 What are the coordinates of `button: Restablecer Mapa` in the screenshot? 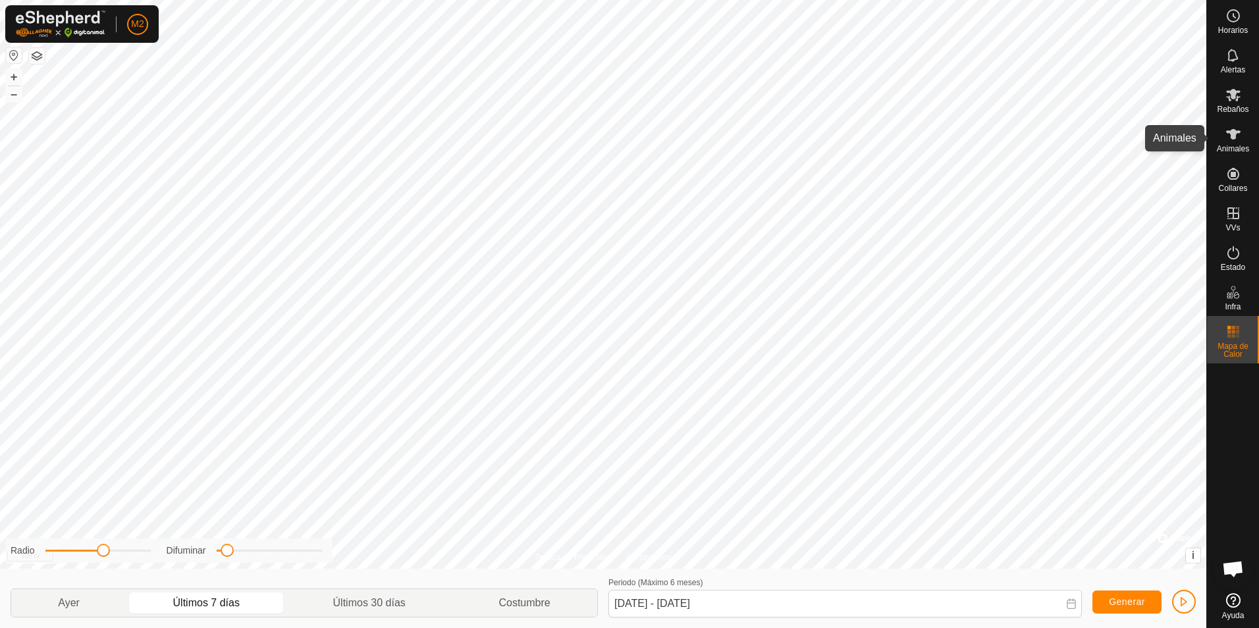 It's located at (14, 55).